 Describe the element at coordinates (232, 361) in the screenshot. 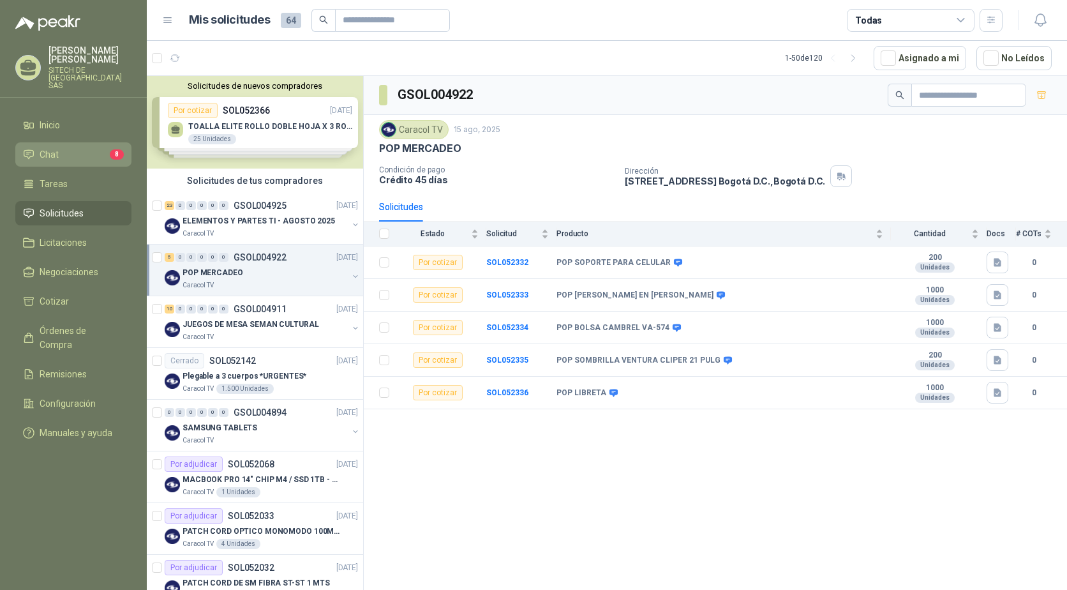

I see `p: SOL052142` at that location.